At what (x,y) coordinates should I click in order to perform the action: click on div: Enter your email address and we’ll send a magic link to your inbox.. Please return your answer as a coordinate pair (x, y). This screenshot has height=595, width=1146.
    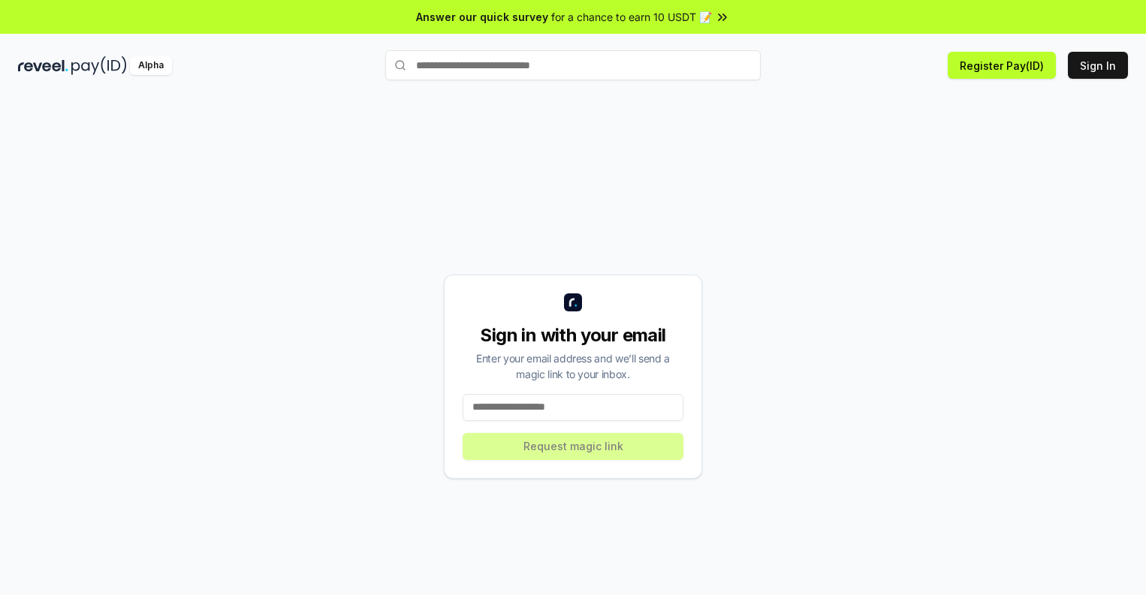
    Looking at the image, I should click on (573, 366).